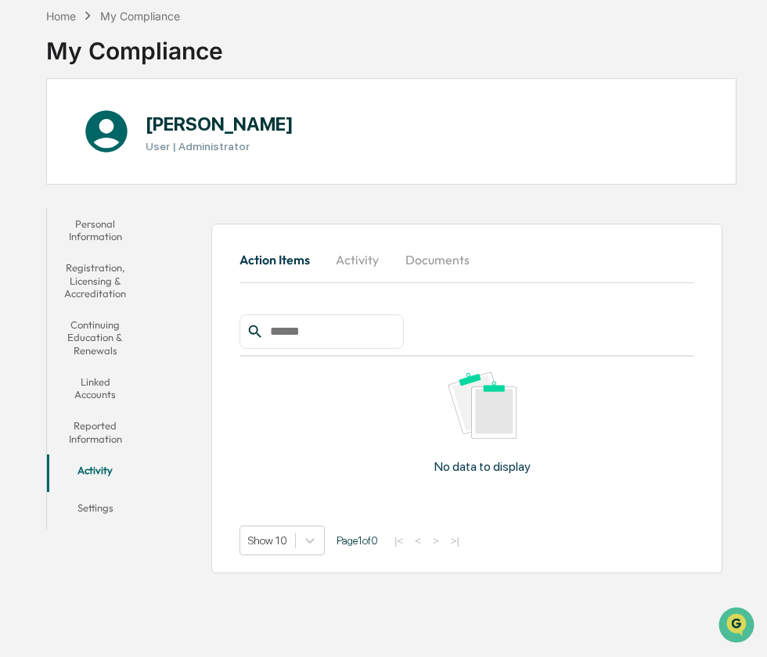 This screenshot has width=767, height=657. Describe the element at coordinates (149, 271) in the screenshot. I see `a: Powered byPylon` at that location.